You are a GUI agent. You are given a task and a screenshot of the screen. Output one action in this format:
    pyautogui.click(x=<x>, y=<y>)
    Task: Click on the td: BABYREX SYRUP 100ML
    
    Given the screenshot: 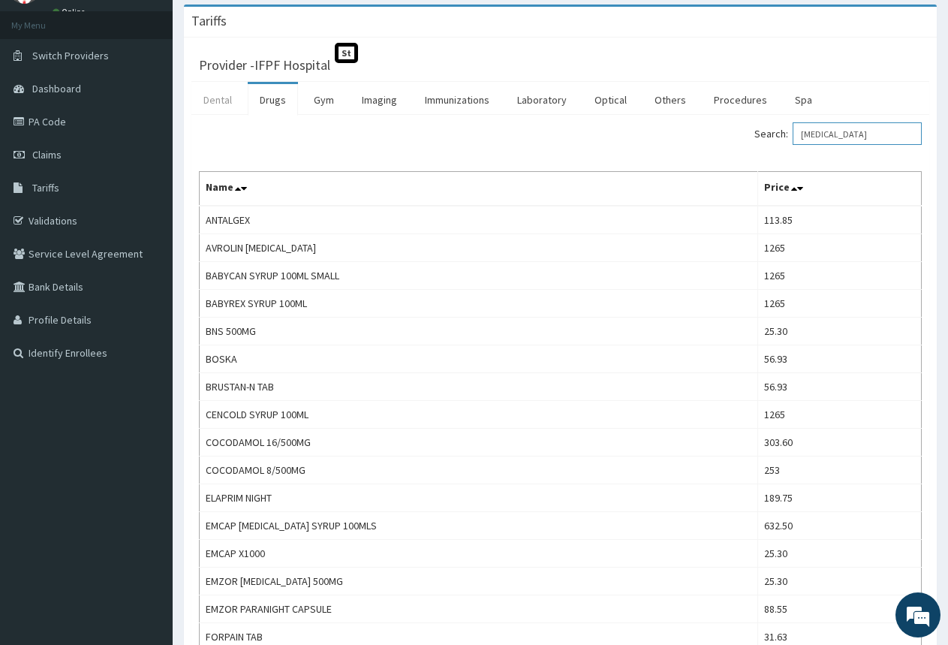 What is the action you would take?
    pyautogui.click(x=479, y=303)
    